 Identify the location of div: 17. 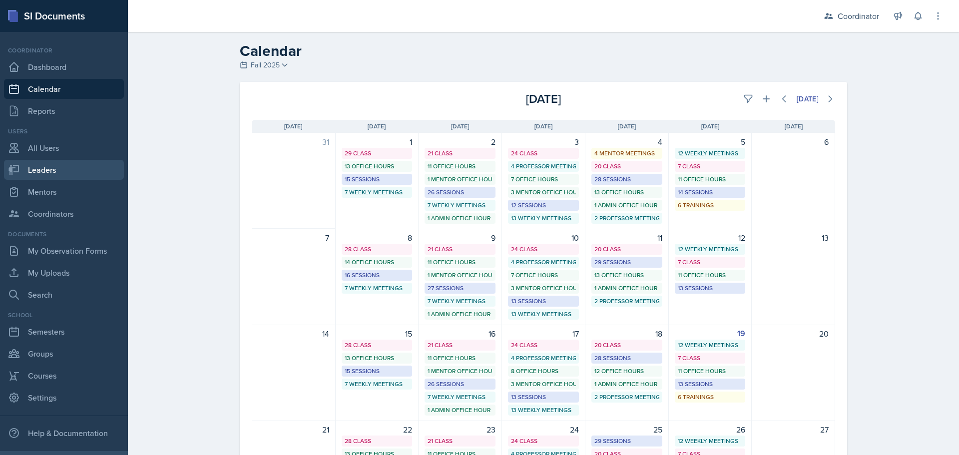
(543, 334).